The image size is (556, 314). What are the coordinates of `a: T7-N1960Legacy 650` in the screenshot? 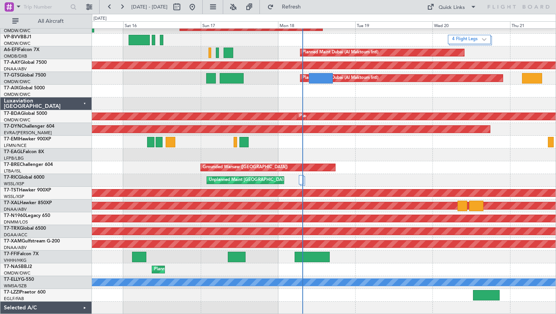 It's located at (27, 216).